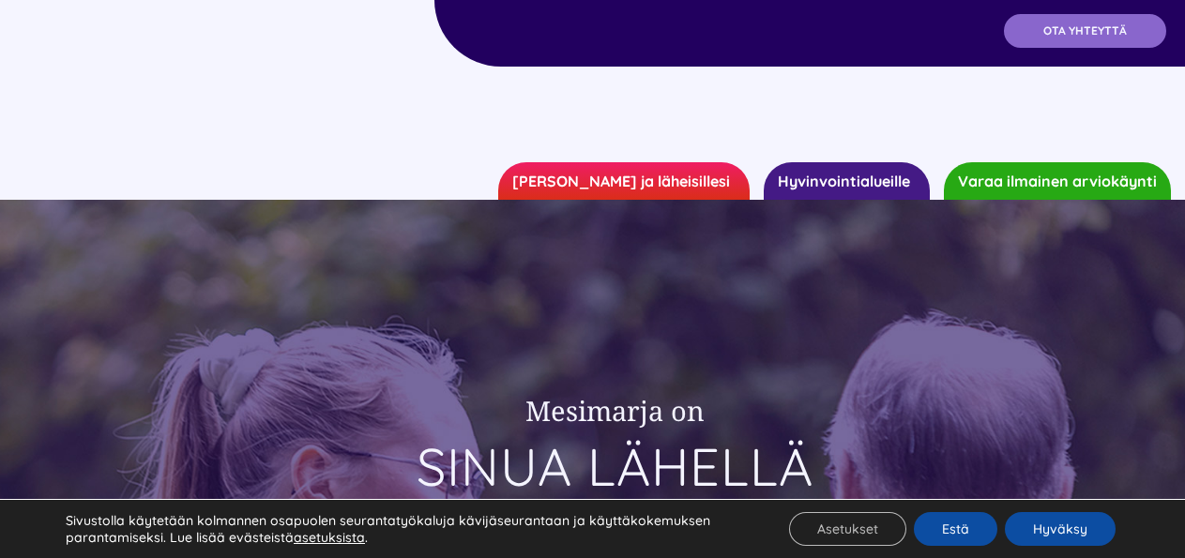 This screenshot has width=1185, height=558. I want to click on a: Varaa ilmainen arviokäynti, so click(1057, 181).